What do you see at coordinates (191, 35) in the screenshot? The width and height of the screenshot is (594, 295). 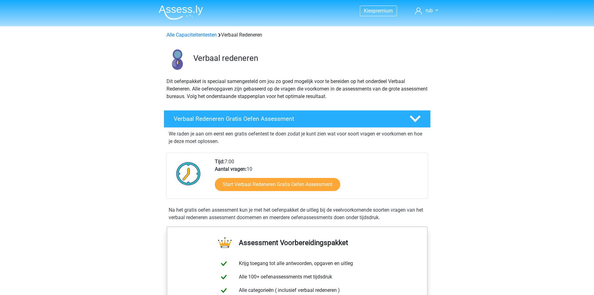 I see `a: Alle Capaciteitentesten` at bounding box center [191, 35].